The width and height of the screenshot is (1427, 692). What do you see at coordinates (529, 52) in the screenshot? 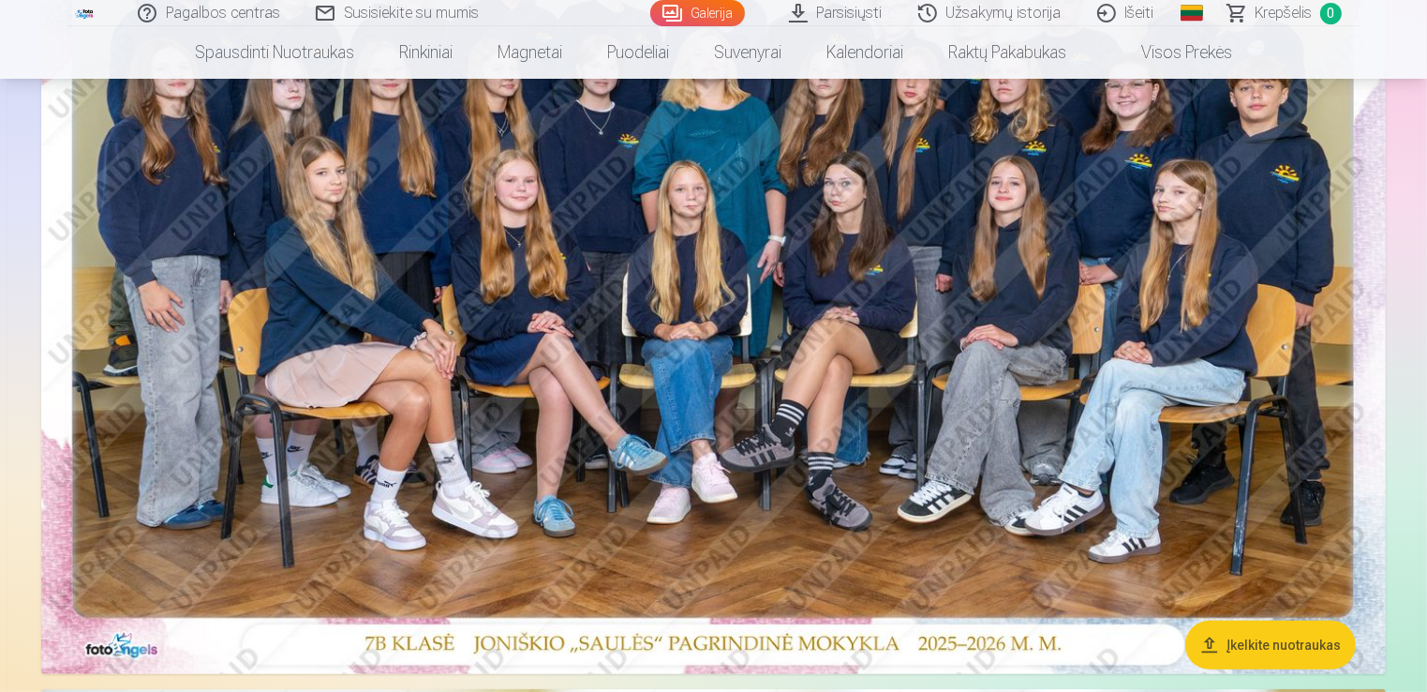
I see `a: Magnetai` at bounding box center [529, 52].